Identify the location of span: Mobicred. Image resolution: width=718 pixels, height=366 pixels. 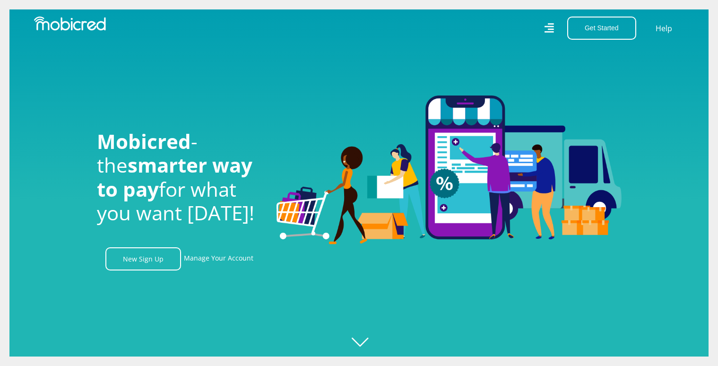
(144, 141).